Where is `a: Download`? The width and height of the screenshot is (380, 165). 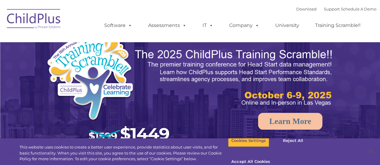
a: Download is located at coordinates (306, 9).